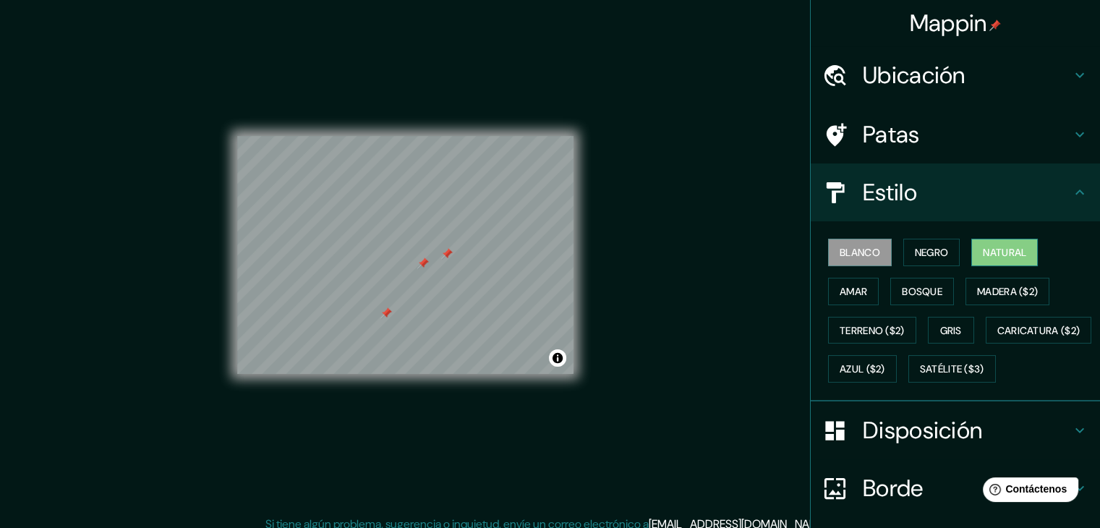  What do you see at coordinates (955, 192) in the screenshot?
I see `div: Estilo` at bounding box center [955, 192].